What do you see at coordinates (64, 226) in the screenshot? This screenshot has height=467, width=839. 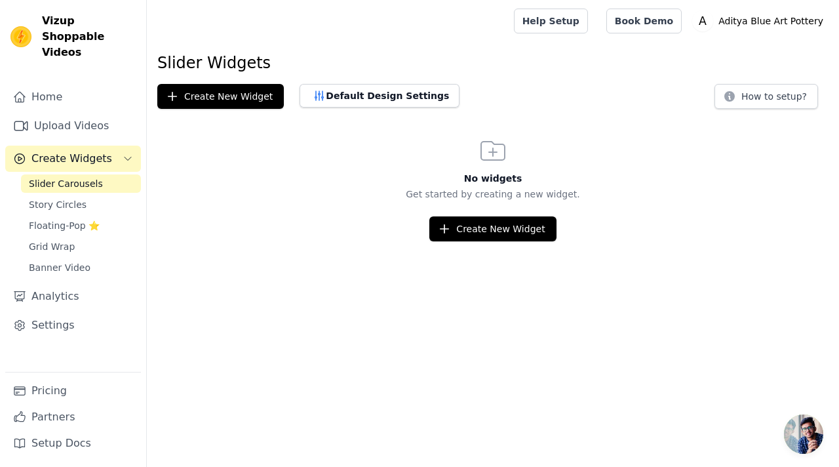 I see `span: Floating-Pop ⭐` at bounding box center [64, 226].